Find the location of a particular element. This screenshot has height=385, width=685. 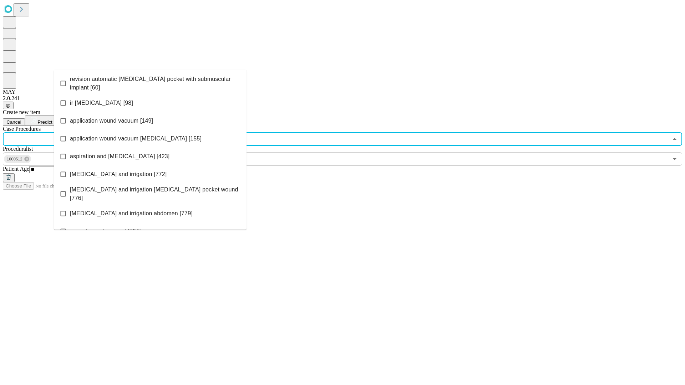

span: application wound vacuum [149] is located at coordinates (111, 121).